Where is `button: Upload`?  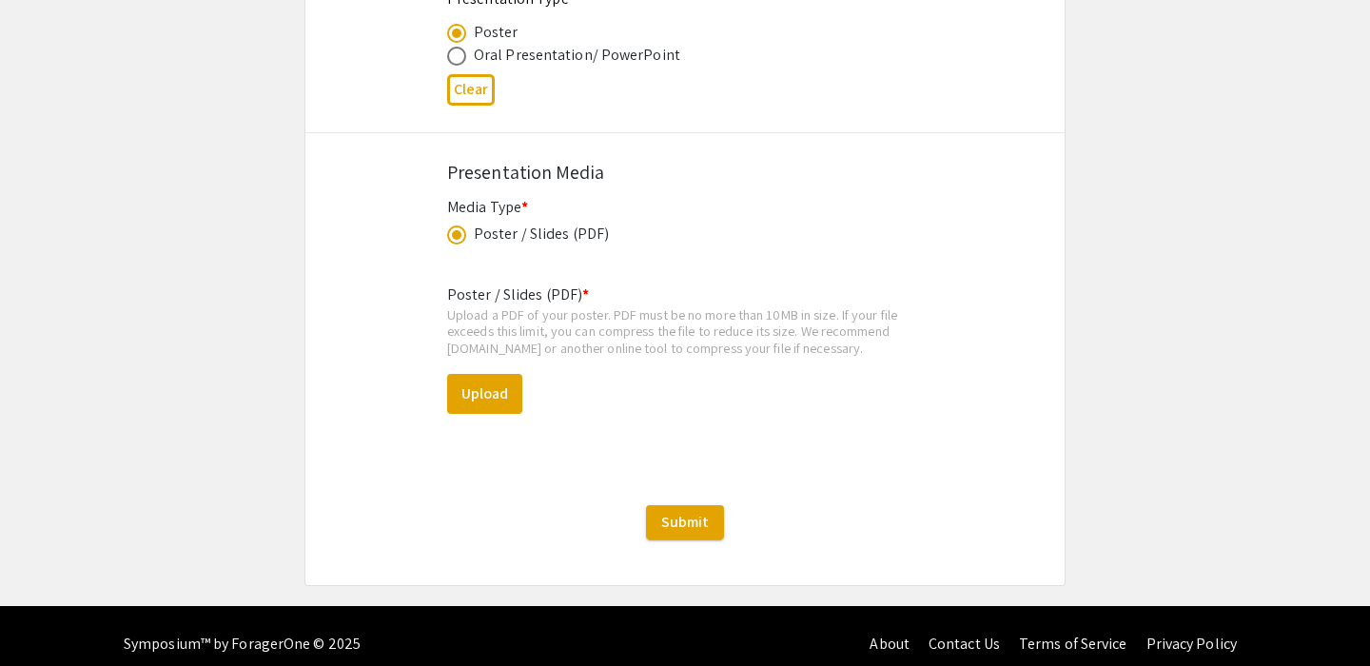 button: Upload is located at coordinates (484, 394).